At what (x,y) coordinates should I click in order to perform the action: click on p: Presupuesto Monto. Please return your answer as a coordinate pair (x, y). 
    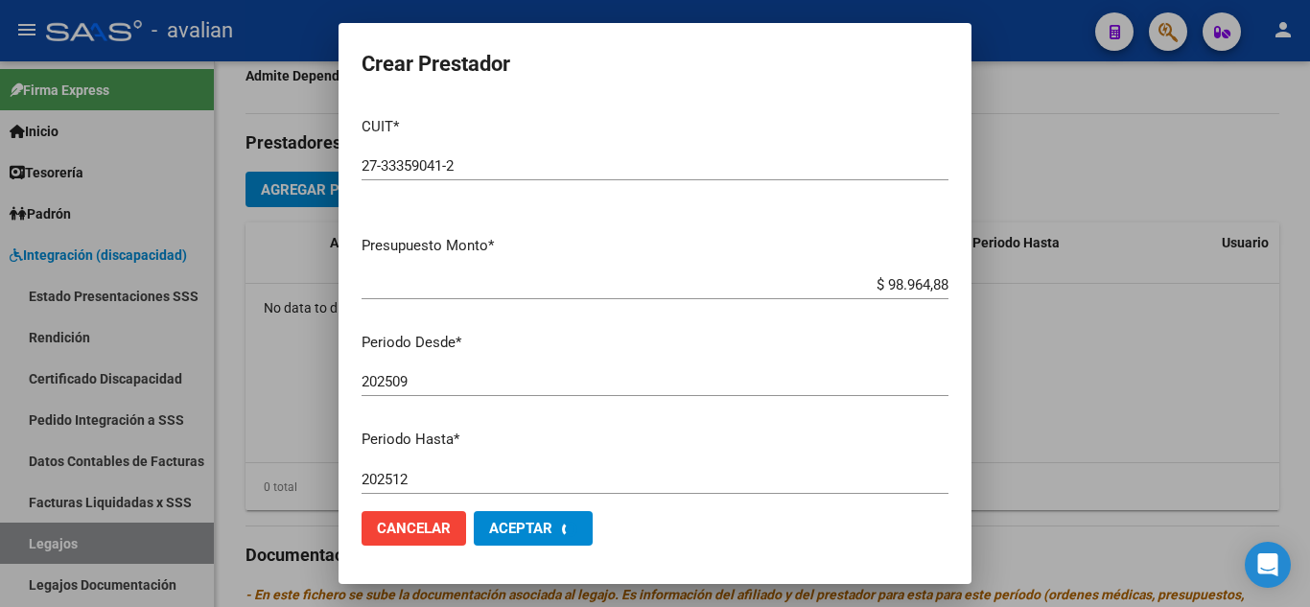
    Looking at the image, I should click on (655, 245).